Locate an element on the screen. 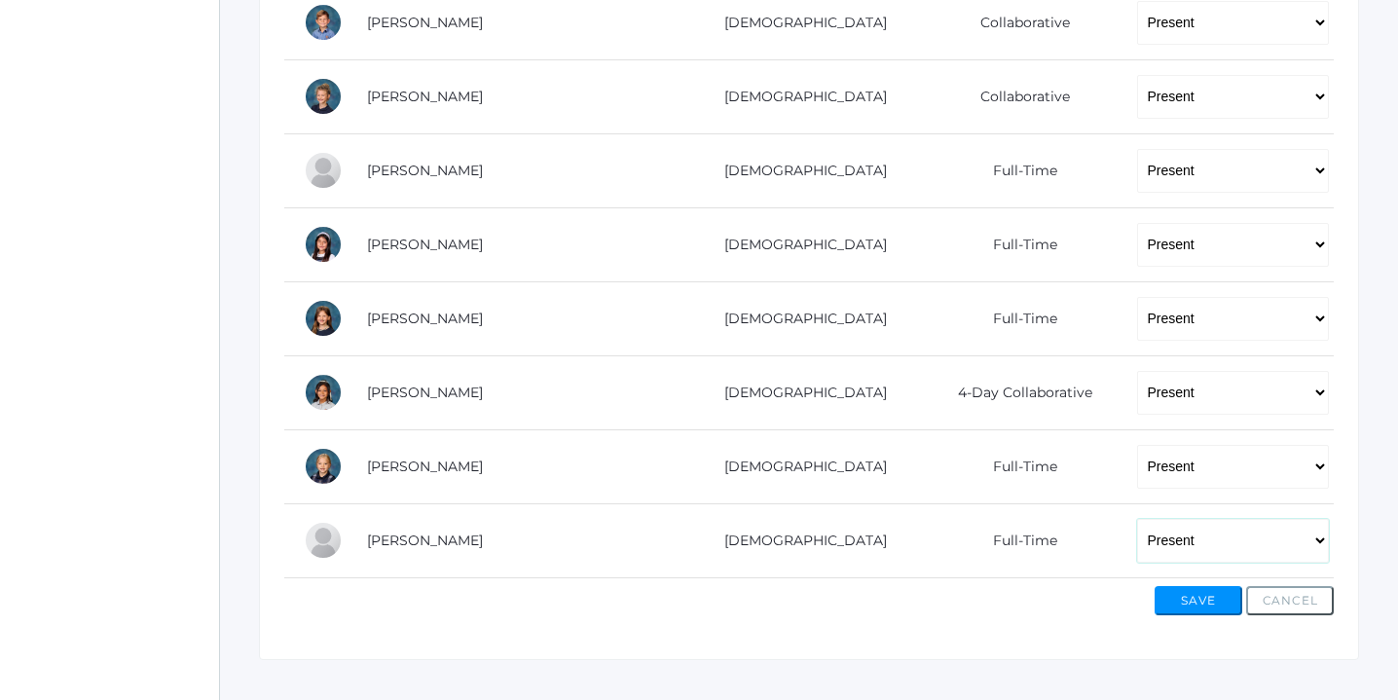  button: Cancel is located at coordinates (1290, 601).